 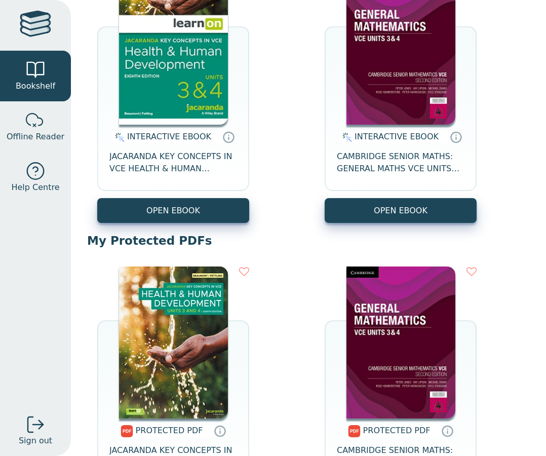 I want to click on img: c5684ea3-8719-40ee-8c06-bb103d5c1e9e.jpg, so click(x=173, y=342).